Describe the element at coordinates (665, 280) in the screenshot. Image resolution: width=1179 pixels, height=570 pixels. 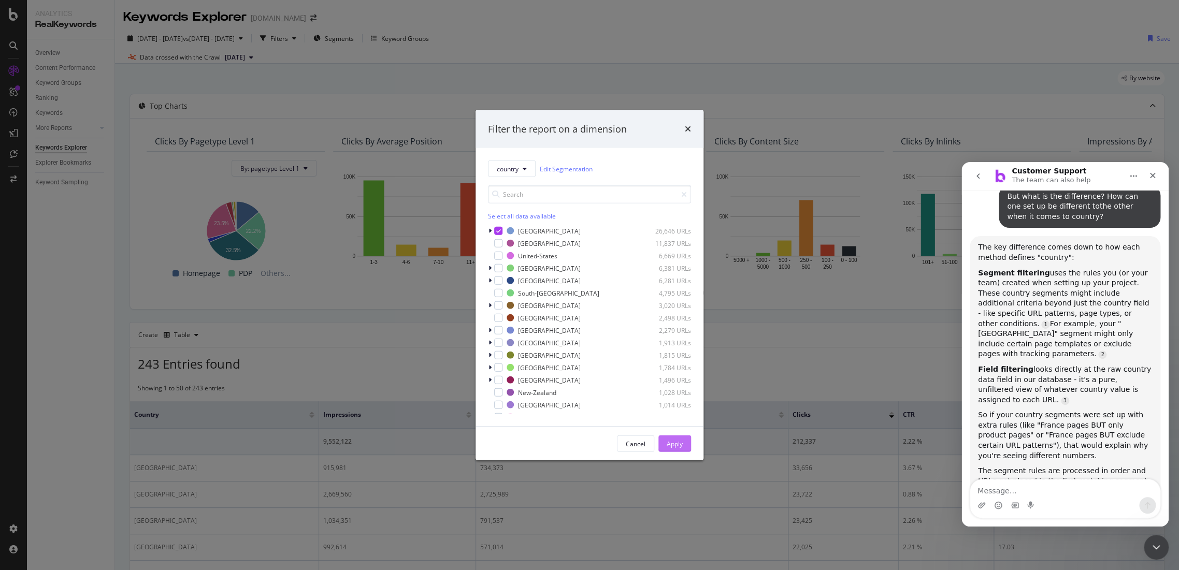
I see `div: 6,281 URLs` at that location.